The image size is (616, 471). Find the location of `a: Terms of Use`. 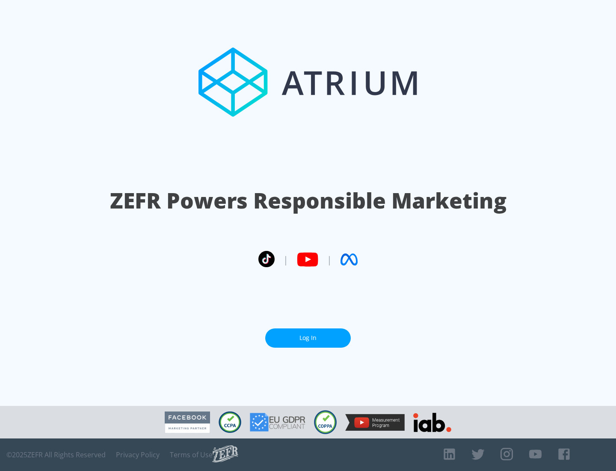

a: Terms of Use is located at coordinates (191, 455).